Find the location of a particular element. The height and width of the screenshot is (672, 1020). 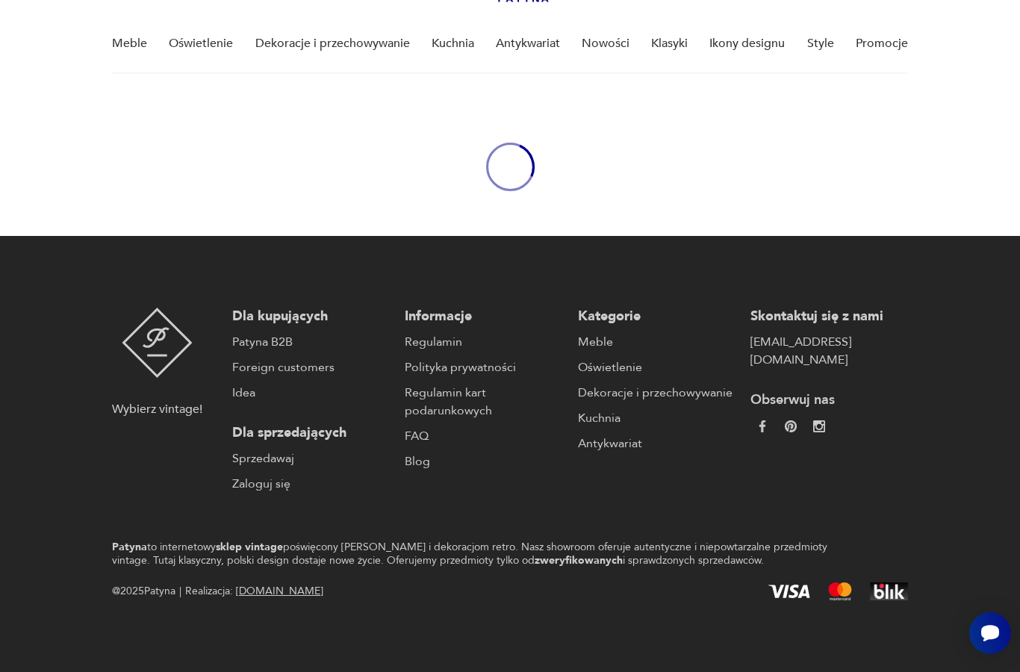

img: c2fd9cf7f39615d9d6839a72ae8e59e5.webp is located at coordinates (820, 427).